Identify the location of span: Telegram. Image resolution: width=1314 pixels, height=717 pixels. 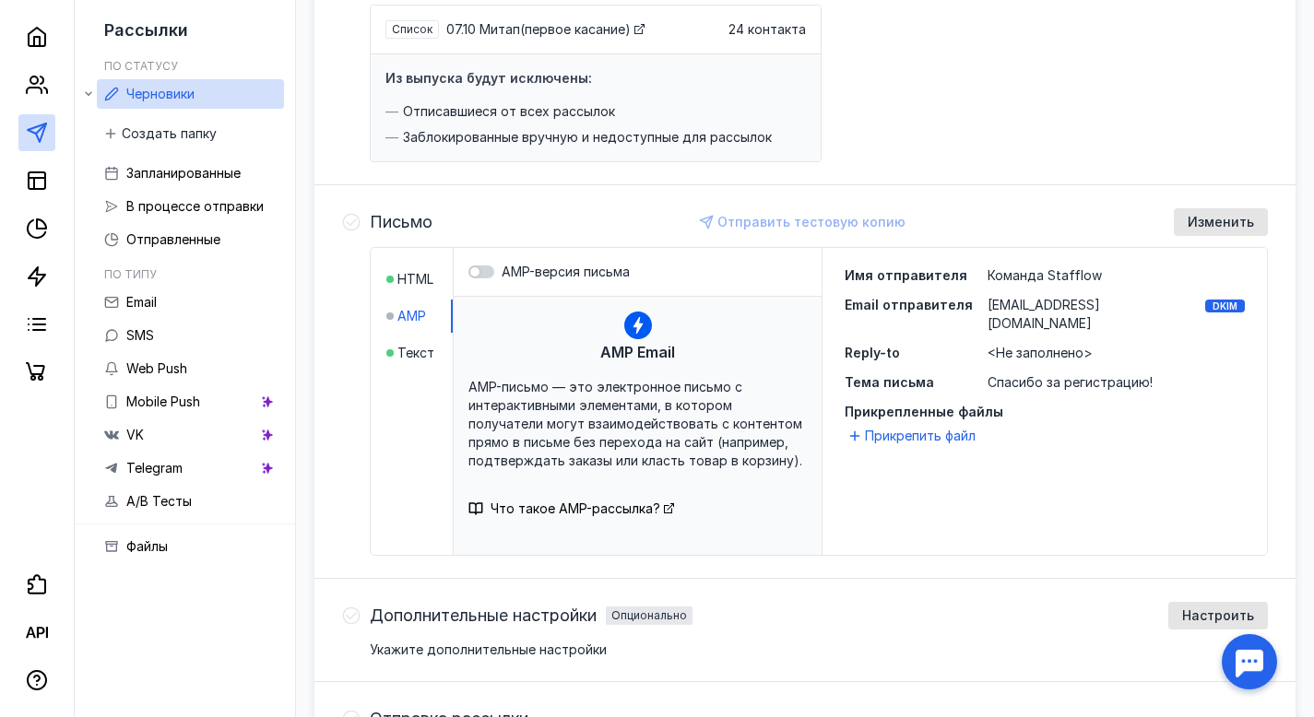
(154, 467).